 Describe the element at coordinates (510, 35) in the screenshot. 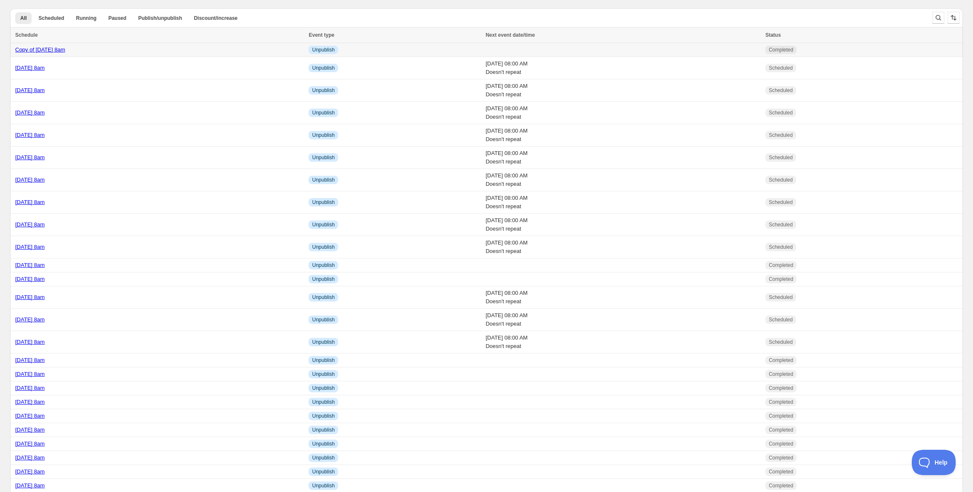

I see `span: Next event date/time` at that location.